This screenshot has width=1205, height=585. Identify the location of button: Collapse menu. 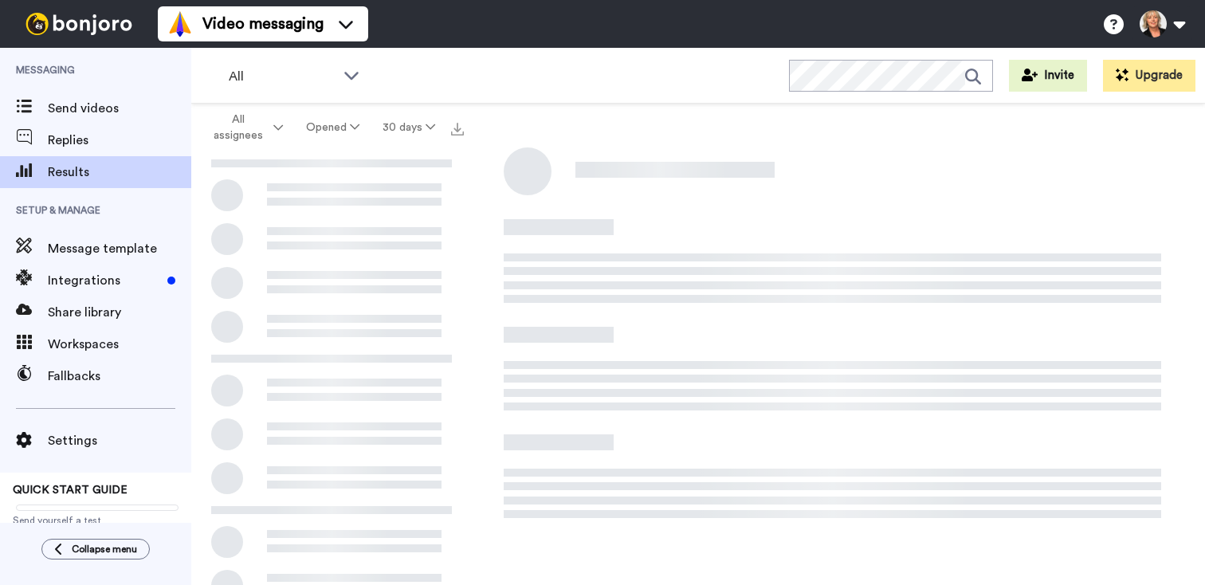
(96, 549).